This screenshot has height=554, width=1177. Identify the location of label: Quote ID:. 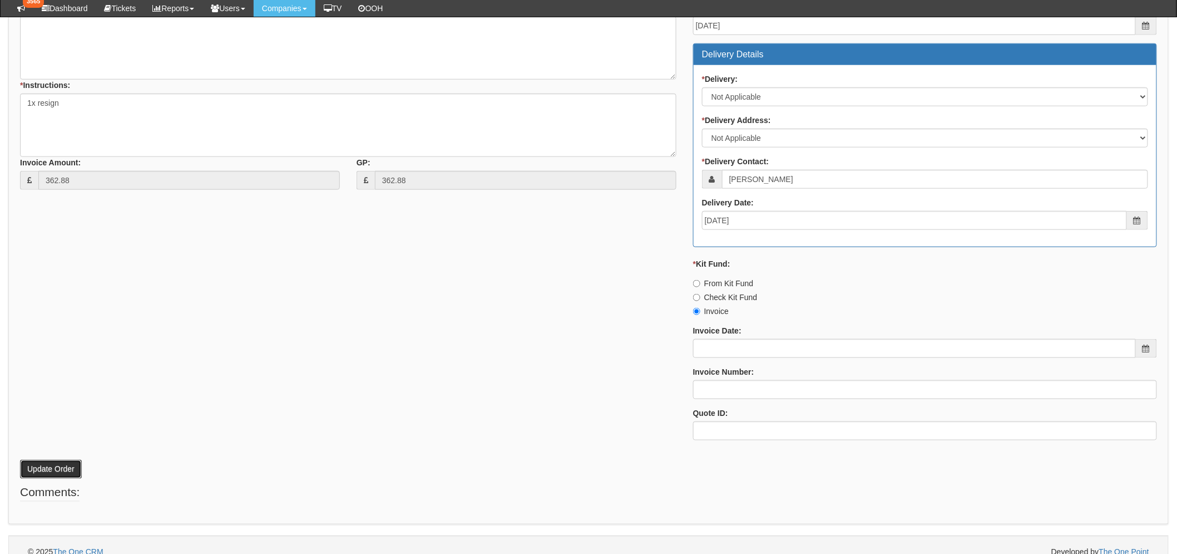
(710, 413).